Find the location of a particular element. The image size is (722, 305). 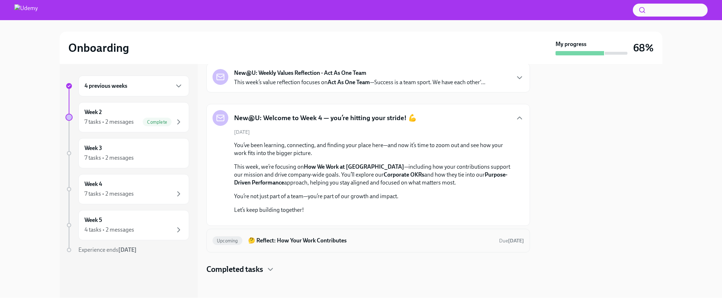

a: Week 37 tasks • 2 messages is located at coordinates (127, 153).